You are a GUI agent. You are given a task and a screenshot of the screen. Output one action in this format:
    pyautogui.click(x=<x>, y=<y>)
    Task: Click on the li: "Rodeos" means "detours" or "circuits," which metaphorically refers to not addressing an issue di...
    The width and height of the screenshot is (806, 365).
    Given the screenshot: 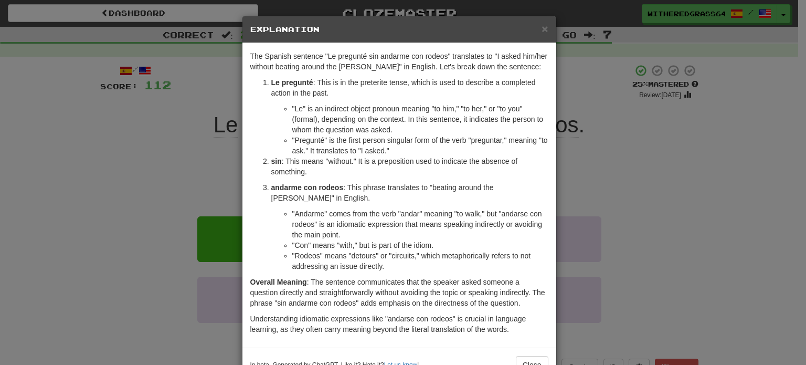 What is the action you would take?
    pyautogui.click(x=421, y=261)
    